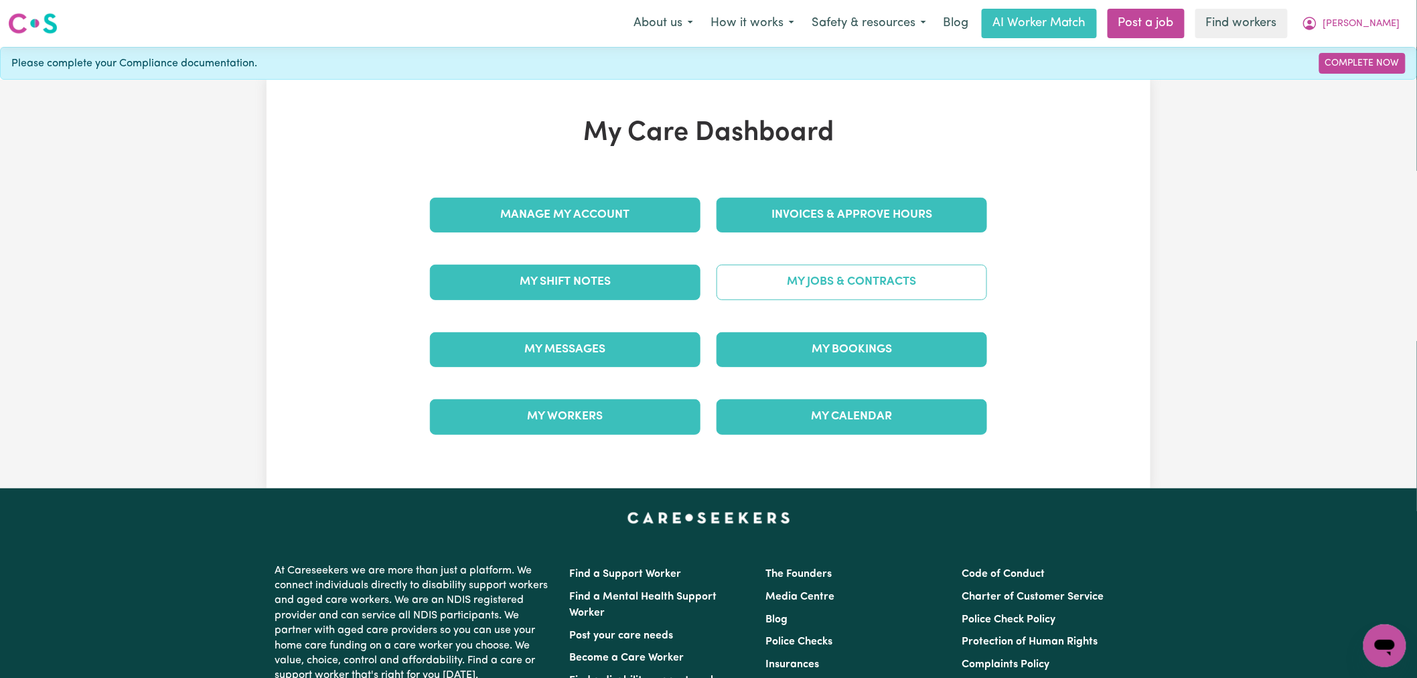 This screenshot has height=678, width=1417. What do you see at coordinates (709, 133) in the screenshot?
I see `h1: My Care Dashboard` at bounding box center [709, 133].